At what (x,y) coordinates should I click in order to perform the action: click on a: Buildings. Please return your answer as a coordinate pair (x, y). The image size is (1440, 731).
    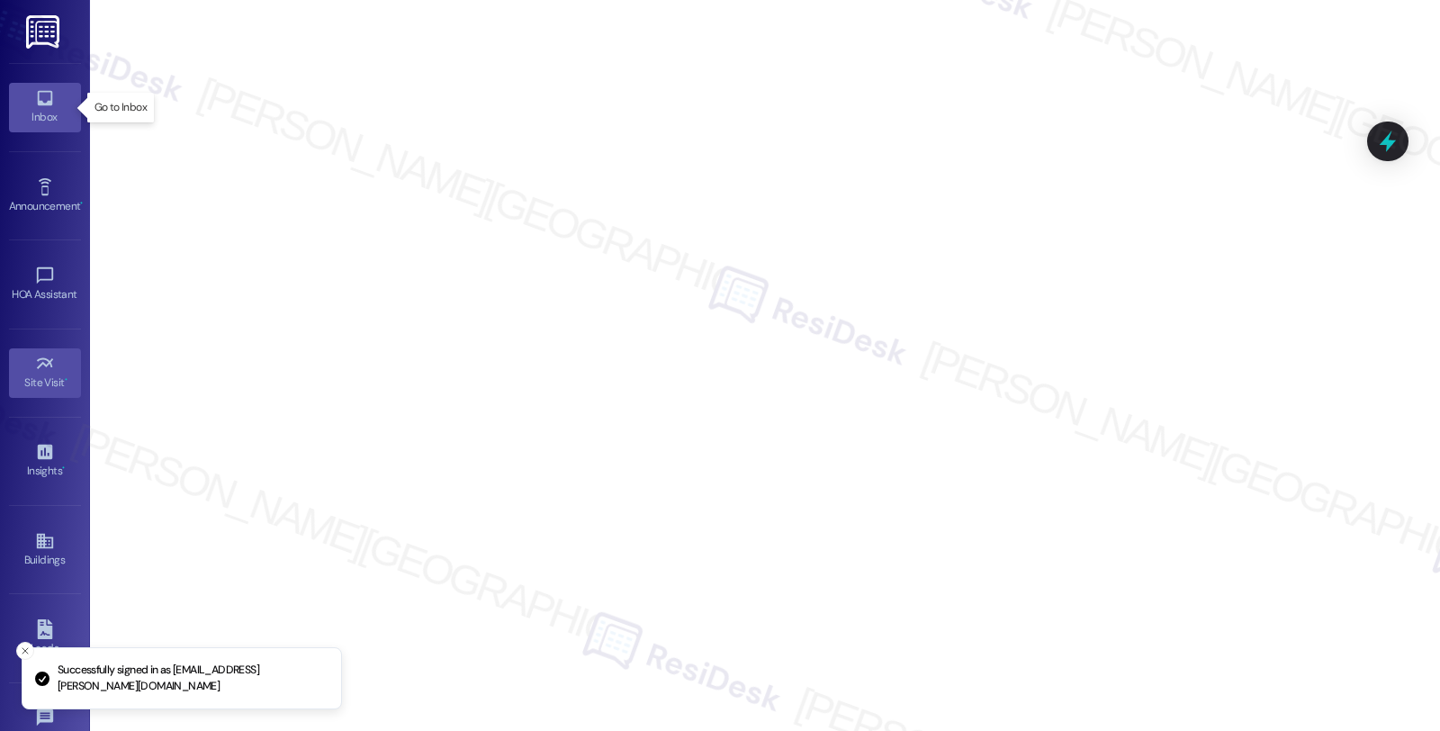
    Looking at the image, I should click on (45, 550).